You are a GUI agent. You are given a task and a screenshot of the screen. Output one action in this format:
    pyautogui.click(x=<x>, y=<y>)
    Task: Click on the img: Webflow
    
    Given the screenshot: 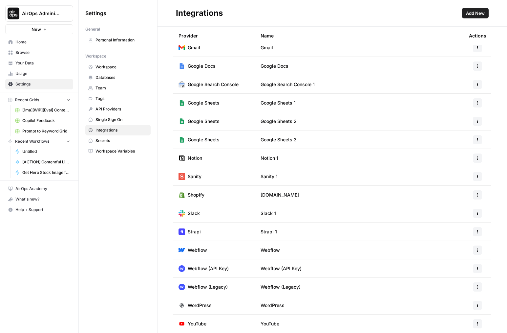 What is the action you would take?
    pyautogui.click(x=182, y=250)
    